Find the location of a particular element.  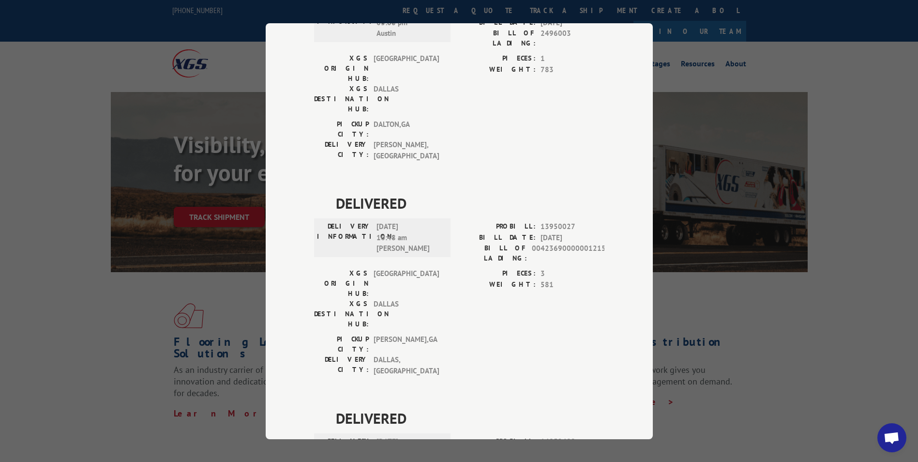

div: Open chat is located at coordinates (892, 438).